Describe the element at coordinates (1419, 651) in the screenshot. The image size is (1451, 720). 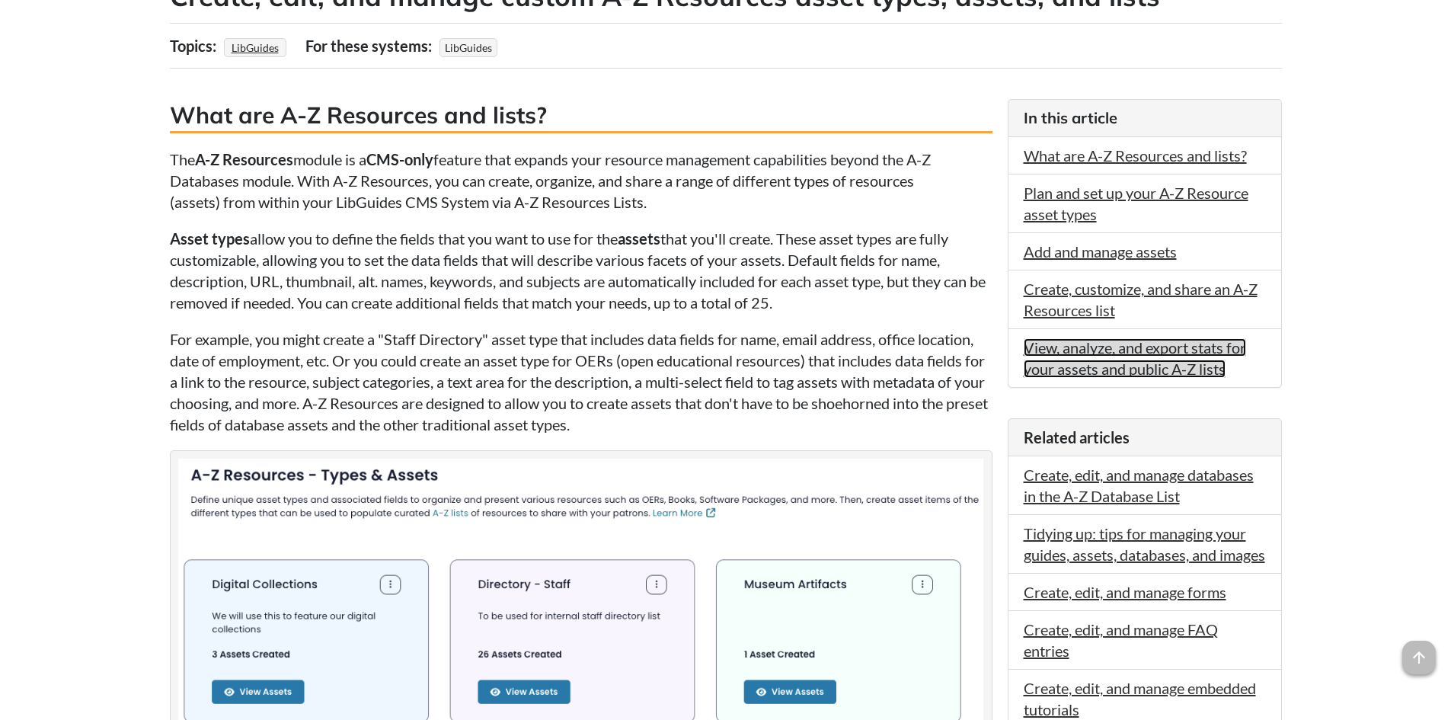
I see `a: arrow_upward` at that location.